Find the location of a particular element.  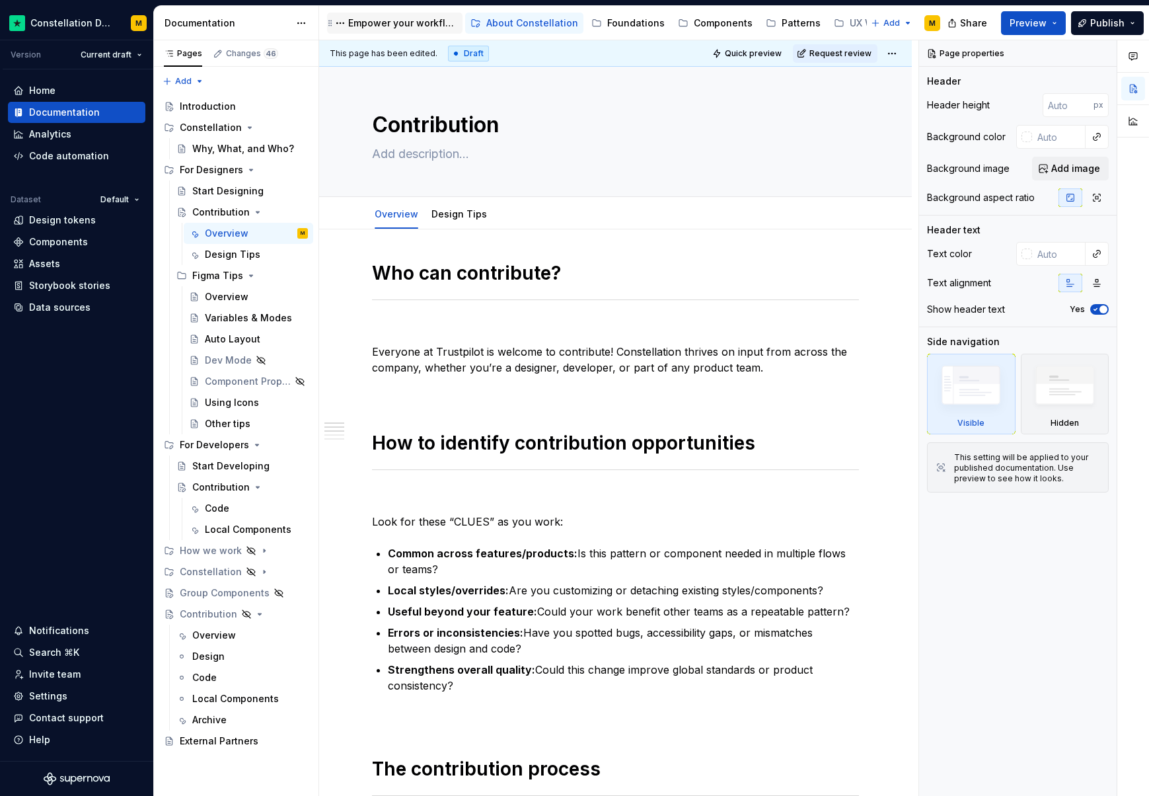

span: Default is located at coordinates (114, 200).